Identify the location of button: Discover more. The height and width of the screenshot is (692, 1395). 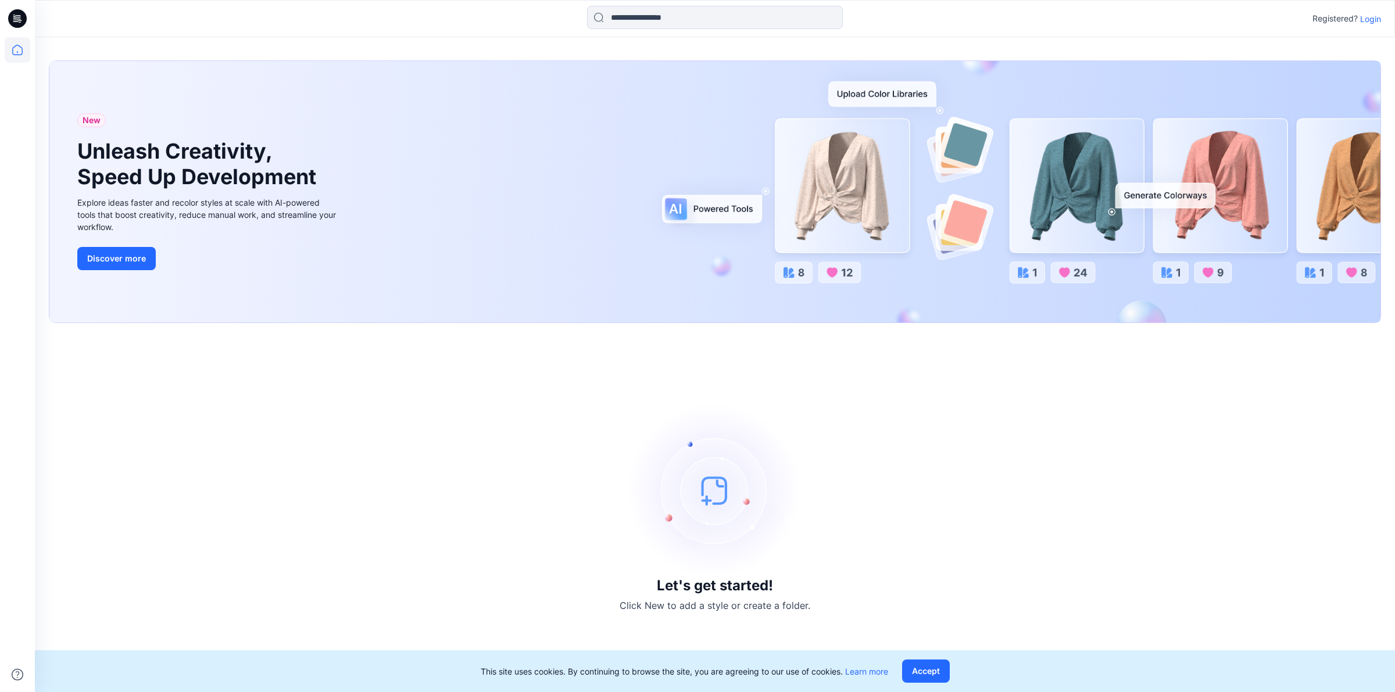
(116, 259).